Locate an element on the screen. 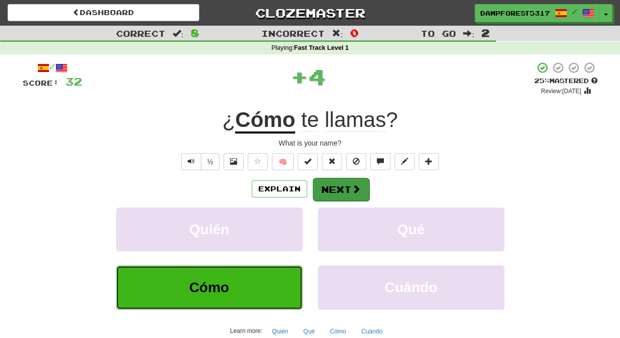  button: Next is located at coordinates (341, 190).